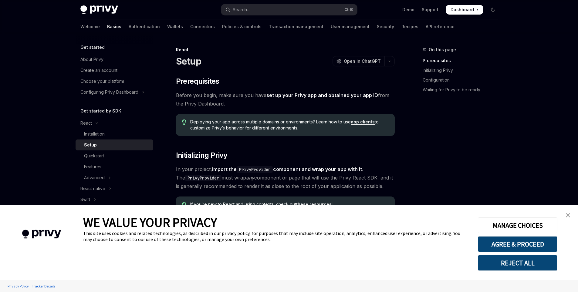 The image size is (578, 292). I want to click on button: MANAGE CHOICES, so click(518, 226).